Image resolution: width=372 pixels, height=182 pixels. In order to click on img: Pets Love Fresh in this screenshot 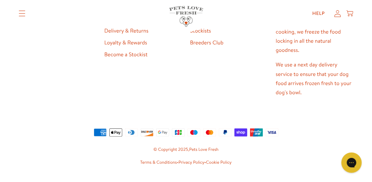, I will do `click(186, 16)`.